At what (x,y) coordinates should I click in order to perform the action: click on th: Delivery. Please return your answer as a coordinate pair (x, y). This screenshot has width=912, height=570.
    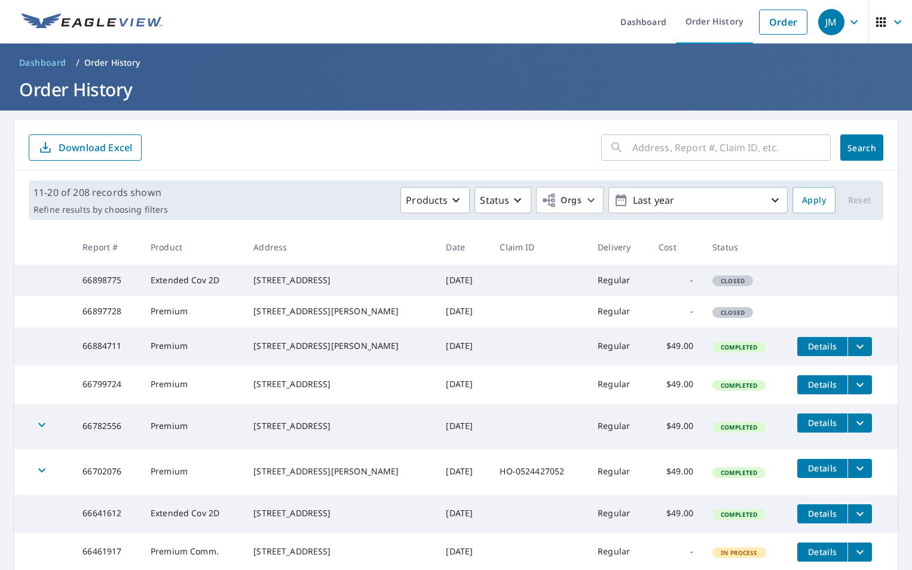
    Looking at the image, I should click on (618, 247).